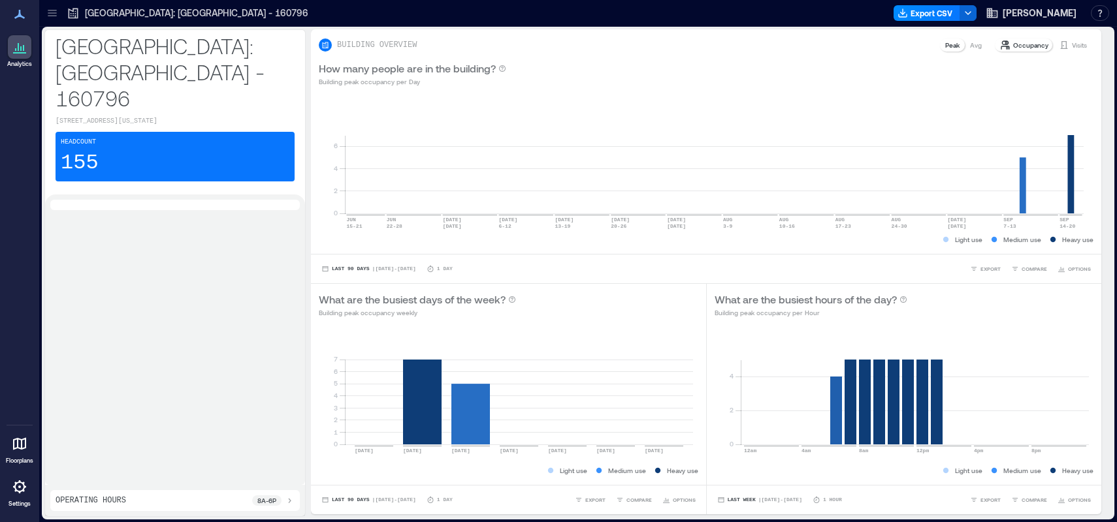  Describe the element at coordinates (20, 64) in the screenshot. I see `p: Analytics` at that location.